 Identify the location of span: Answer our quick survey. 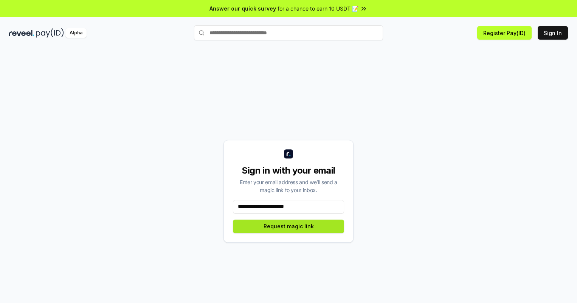
(243, 8).